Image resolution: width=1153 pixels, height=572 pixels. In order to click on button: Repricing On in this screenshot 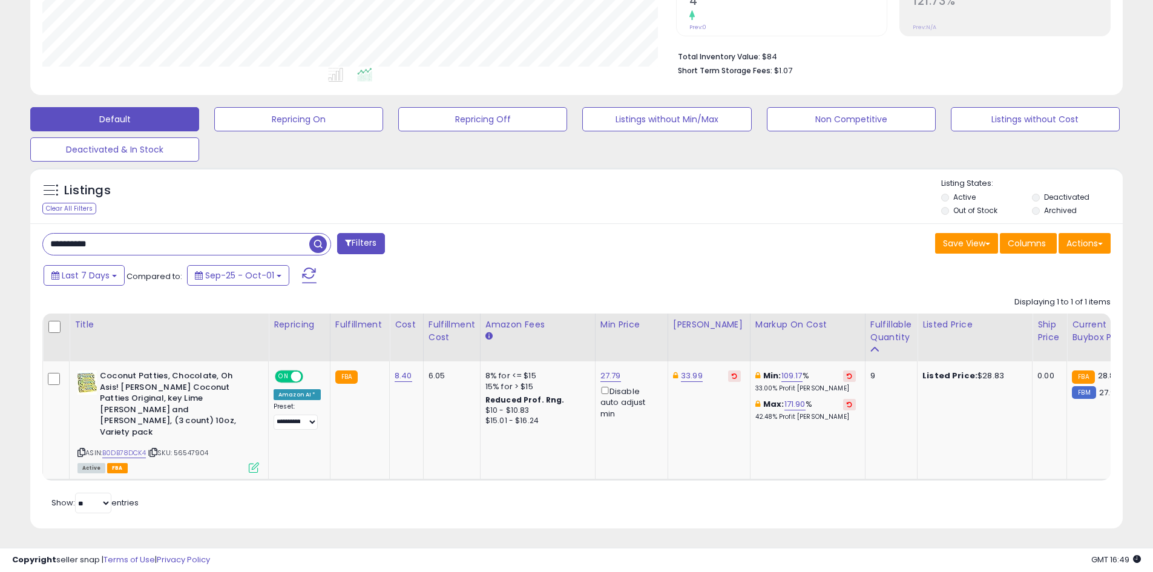, I will do `click(298, 119)`.